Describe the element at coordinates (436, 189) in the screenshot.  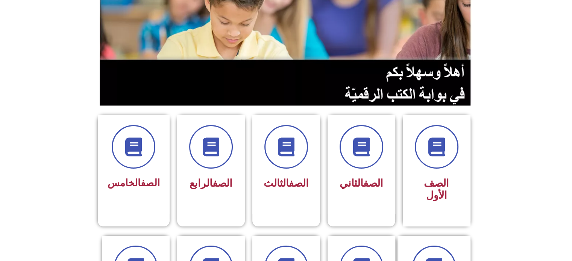
I see `span: الصف الأول` at that location.